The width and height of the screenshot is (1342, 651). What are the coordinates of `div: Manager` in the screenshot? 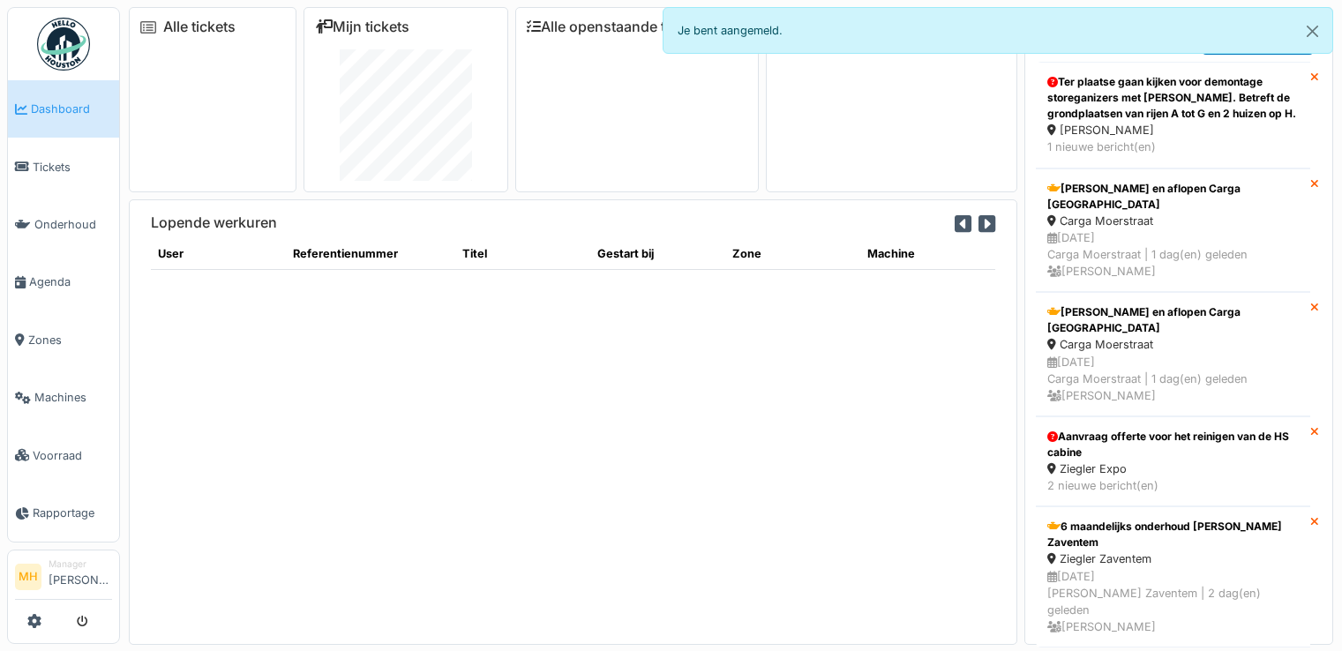 It's located at (80, 564).